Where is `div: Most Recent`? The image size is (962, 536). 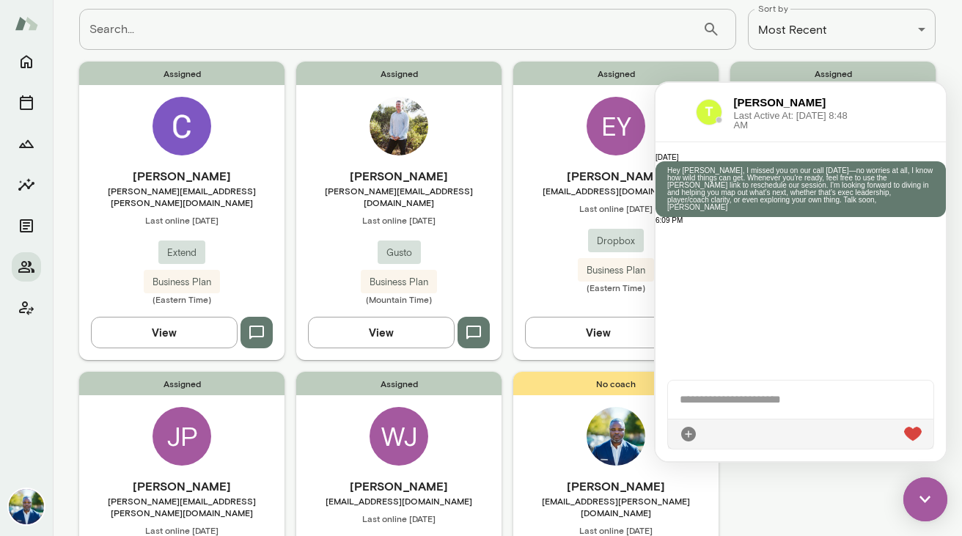
div: Most Recent is located at coordinates (841, 29).